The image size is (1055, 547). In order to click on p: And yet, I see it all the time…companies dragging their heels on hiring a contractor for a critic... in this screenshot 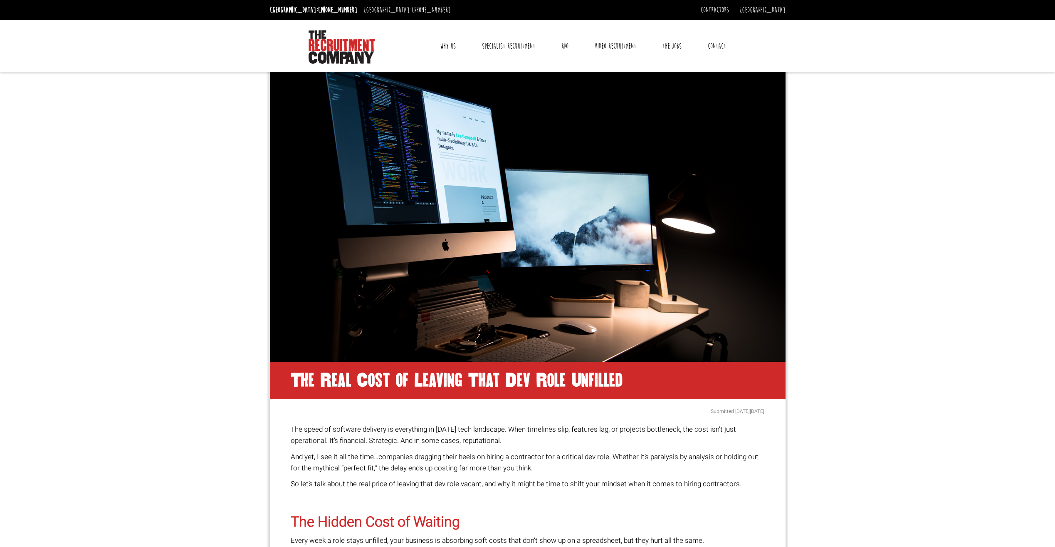, I will do `click(527, 462)`.